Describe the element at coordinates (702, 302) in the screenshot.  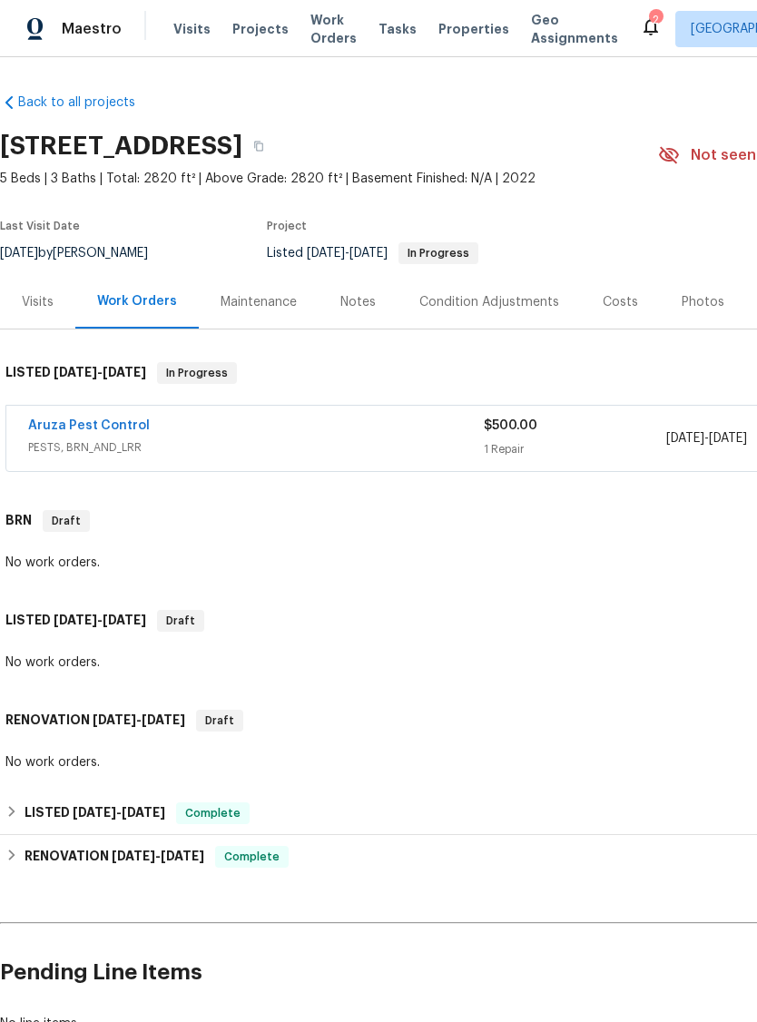
I see `div: Photos` at that location.